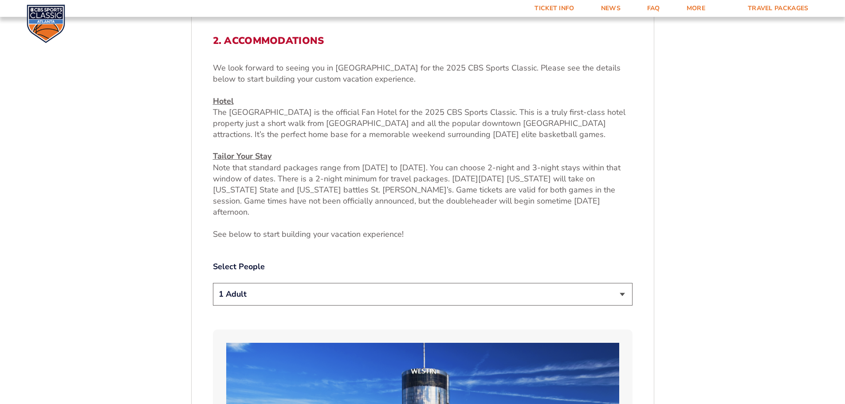 The height and width of the screenshot is (404, 845). Describe the element at coordinates (223, 101) in the screenshot. I see `u: Hotel` at that location.